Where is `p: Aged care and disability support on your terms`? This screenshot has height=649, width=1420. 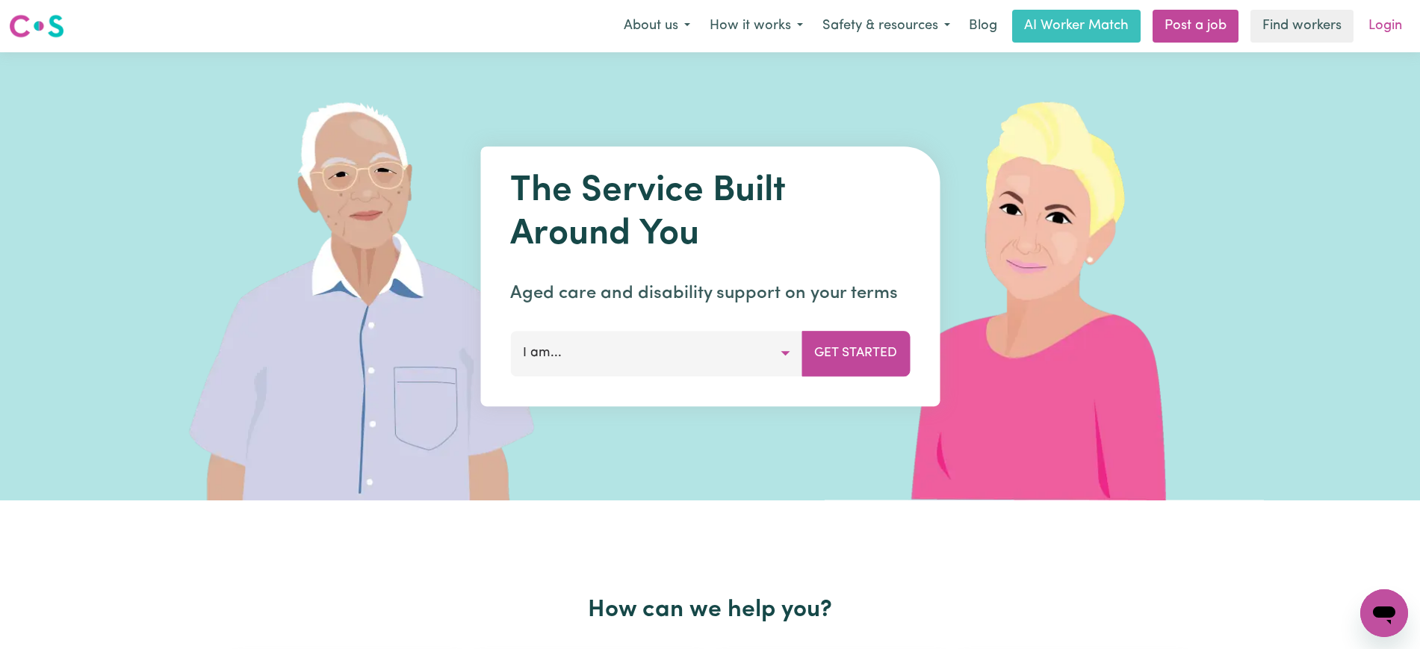 p: Aged care and disability support on your terms is located at coordinates (710, 294).